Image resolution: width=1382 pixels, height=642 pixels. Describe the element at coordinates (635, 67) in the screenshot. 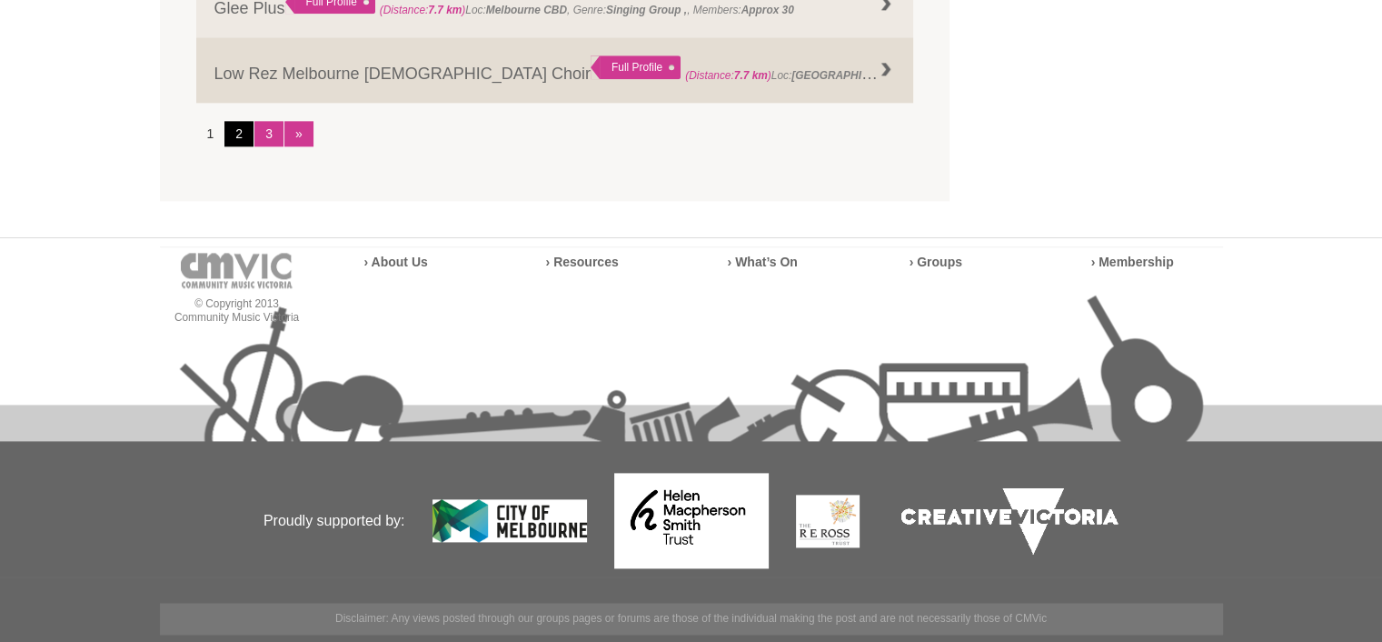

I see `div: Full Profile` at that location.